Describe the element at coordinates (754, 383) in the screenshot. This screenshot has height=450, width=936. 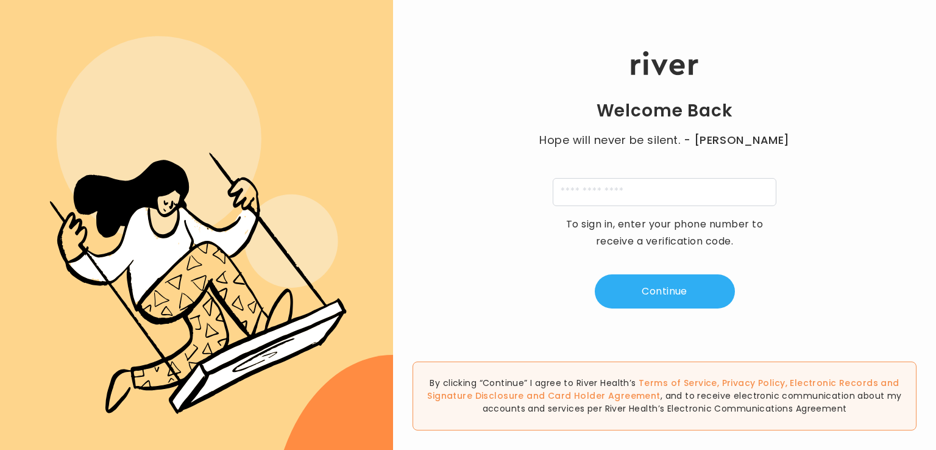
I see `a: Privacy Policy` at that location.